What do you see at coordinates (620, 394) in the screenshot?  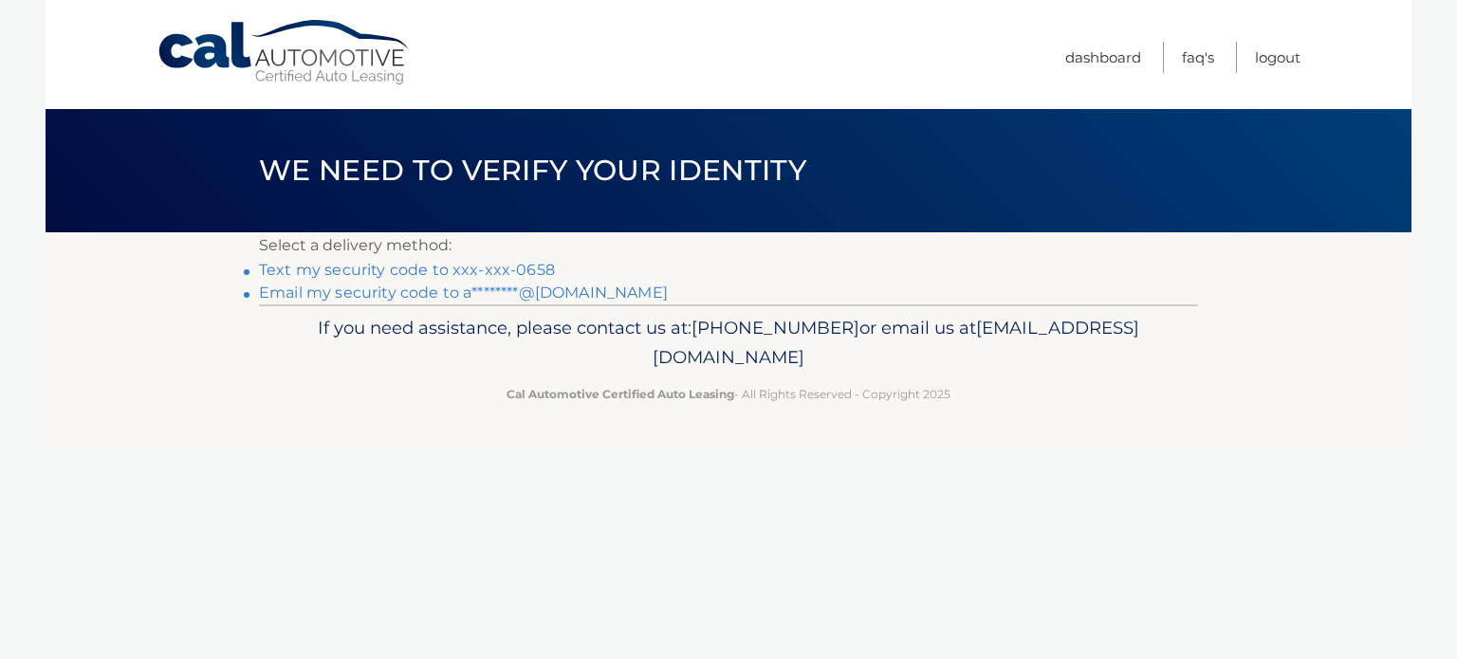 I see `strong: Cal Automotive Certified Auto Leasing` at bounding box center [620, 394].